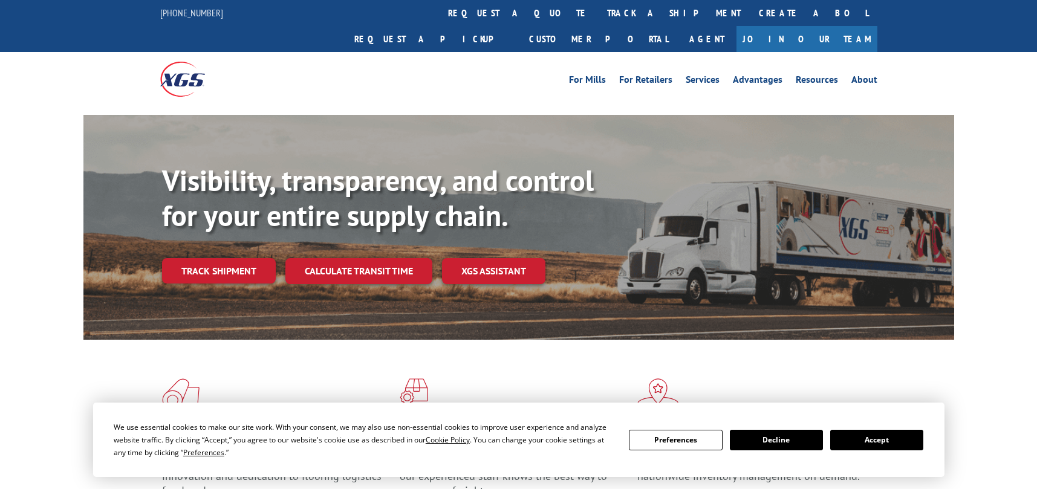  Describe the element at coordinates (658, 394) in the screenshot. I see `img: xgs-icon-flagship-distribution-model-red` at that location.